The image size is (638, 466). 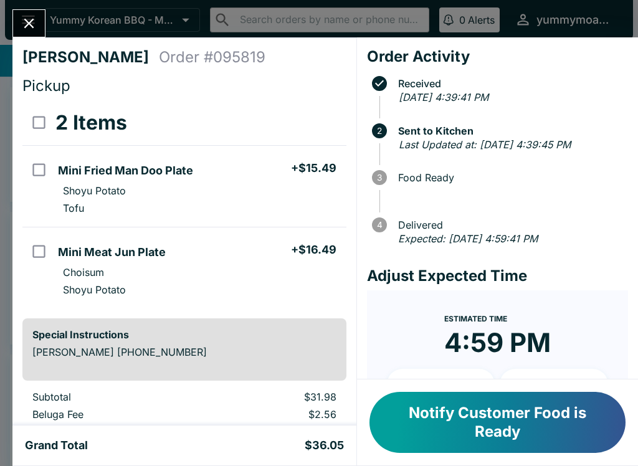 What do you see at coordinates (277, 414) in the screenshot?
I see `p: $2.56` at bounding box center [277, 414].